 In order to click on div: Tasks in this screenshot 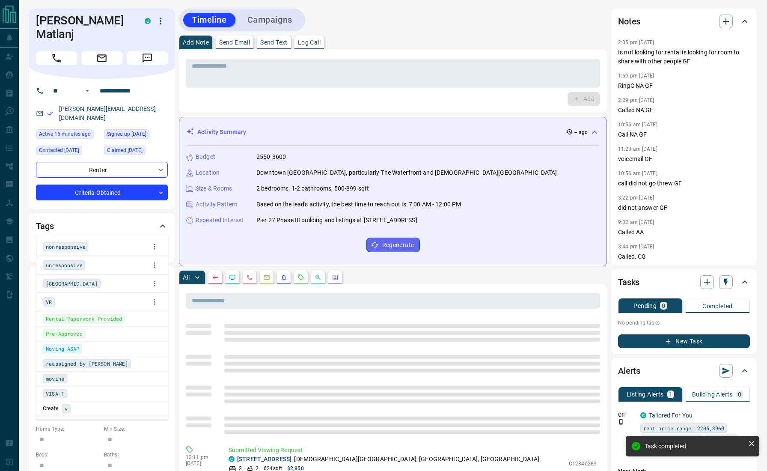, I will do `click(684, 282)`.